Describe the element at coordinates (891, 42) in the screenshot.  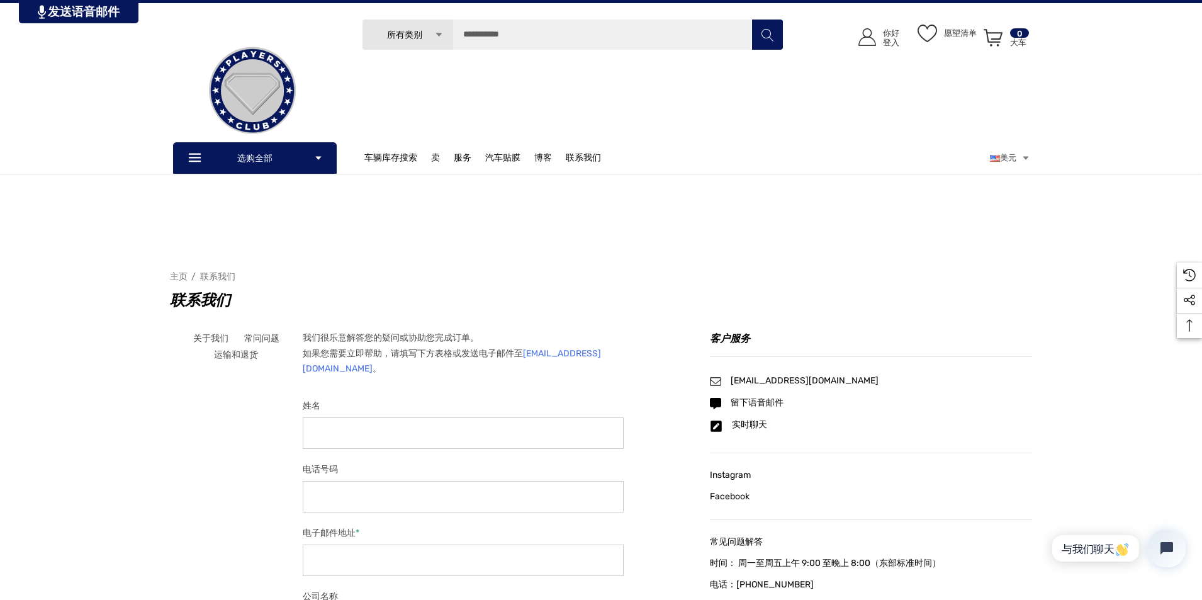
I see `font: 登入` at that location.